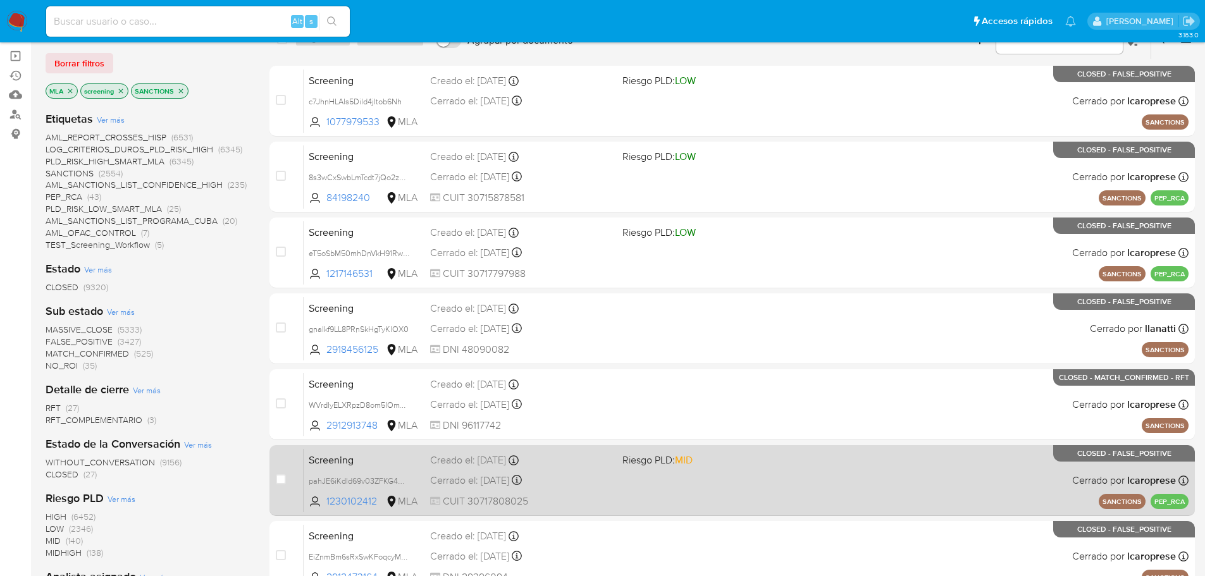 Image resolution: width=1205 pixels, height=576 pixels. Describe the element at coordinates (1070, 21) in the screenshot. I see `a: Notificaciones` at that location.